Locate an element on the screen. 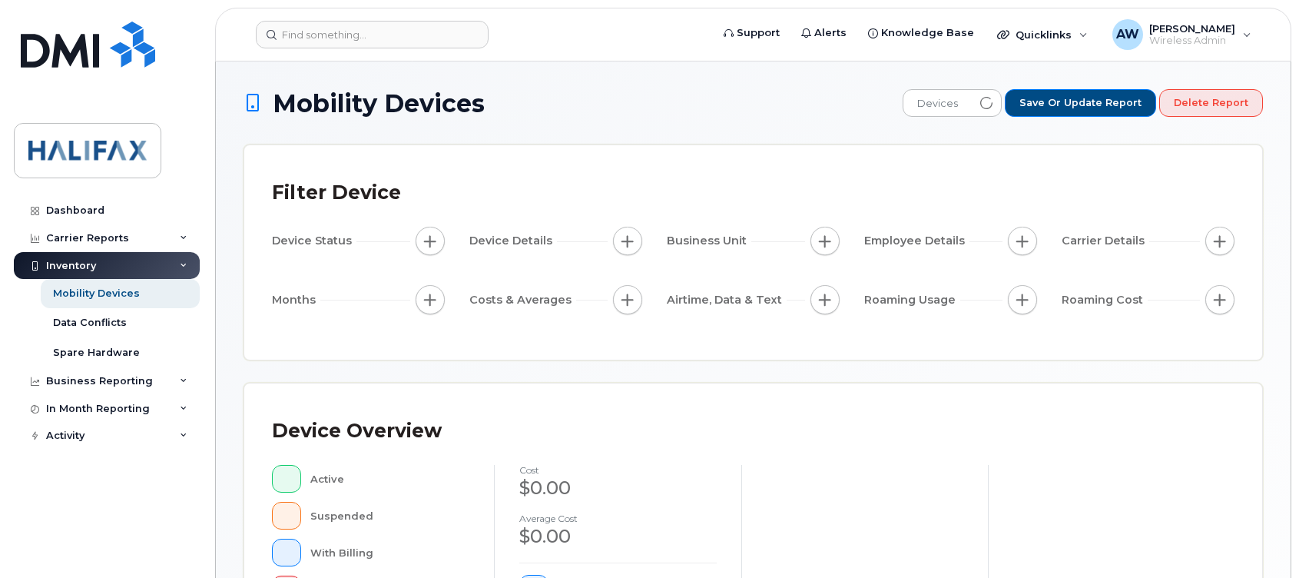 This screenshot has height=578, width=1299. button: Delete Report is located at coordinates (1211, 103).